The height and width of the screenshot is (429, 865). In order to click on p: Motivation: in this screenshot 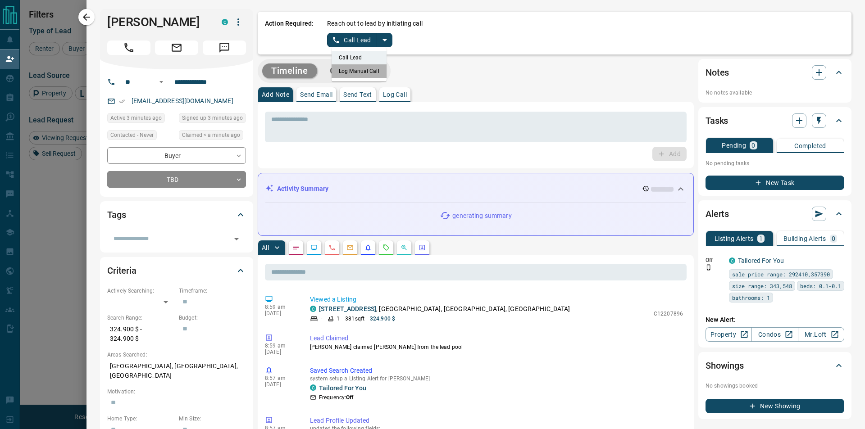, I will do `click(177, 392)`.